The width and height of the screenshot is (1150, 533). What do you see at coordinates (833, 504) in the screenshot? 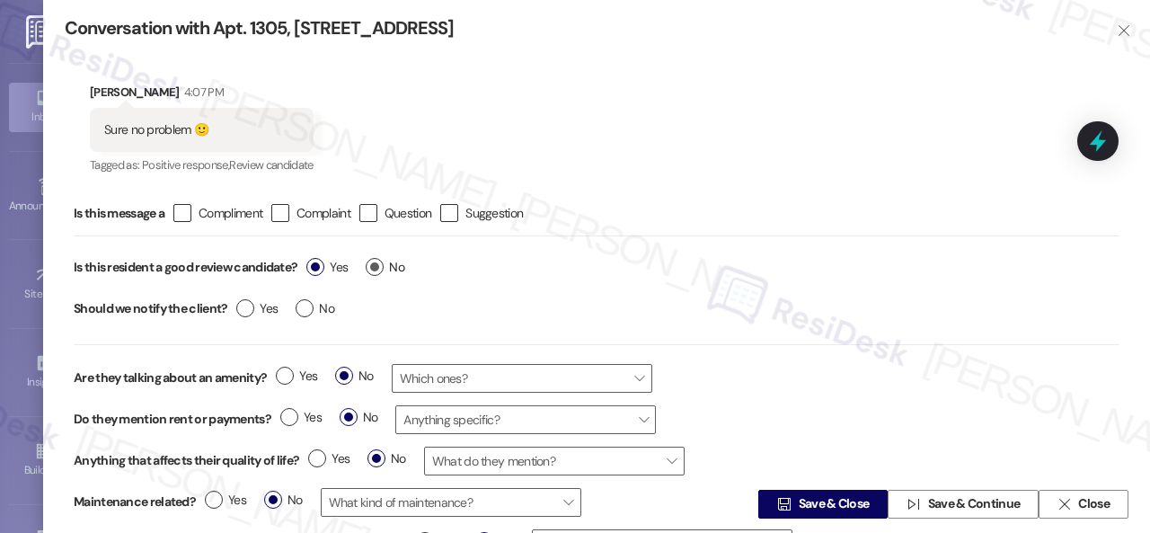
I see `span: Save & Close` at bounding box center [833, 504].